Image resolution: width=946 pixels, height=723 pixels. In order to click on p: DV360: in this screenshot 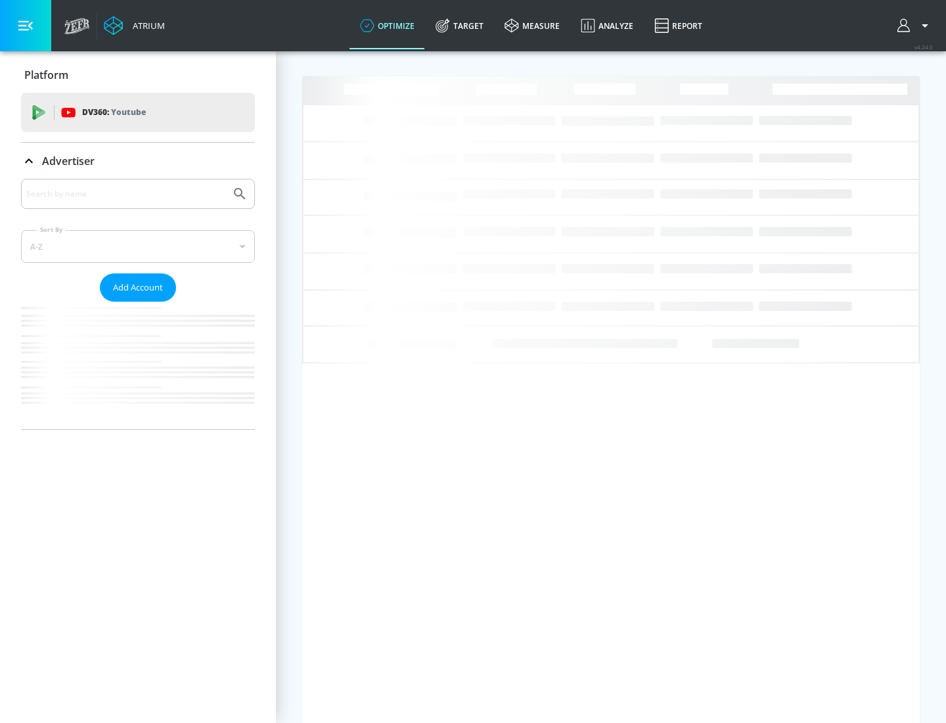, I will do `click(114, 112)`.